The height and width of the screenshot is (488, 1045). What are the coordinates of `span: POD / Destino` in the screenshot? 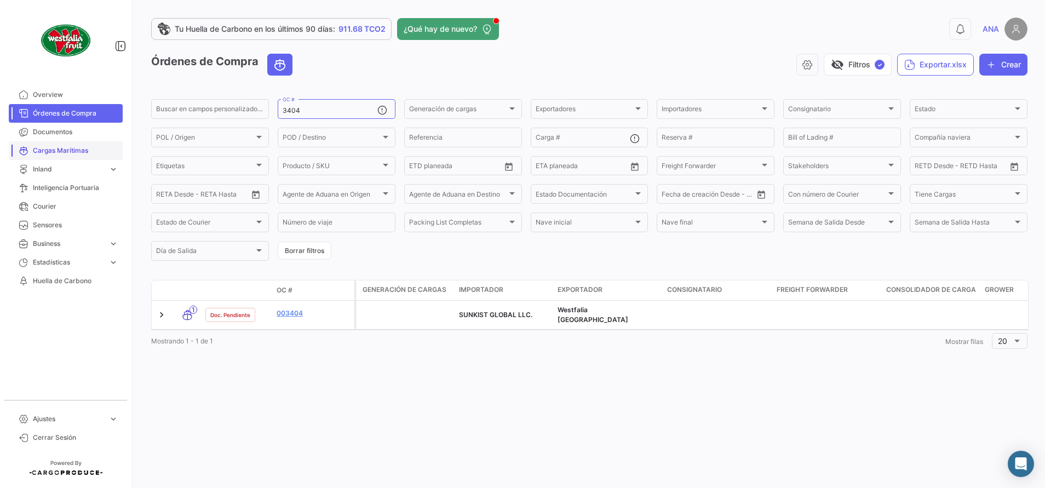 It's located at (331, 139).